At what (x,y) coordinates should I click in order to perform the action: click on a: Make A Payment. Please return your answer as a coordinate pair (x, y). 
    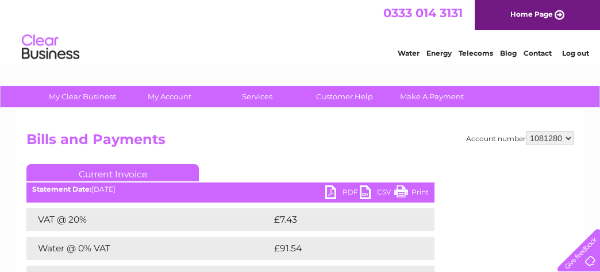
    Looking at the image, I should click on (432, 97).